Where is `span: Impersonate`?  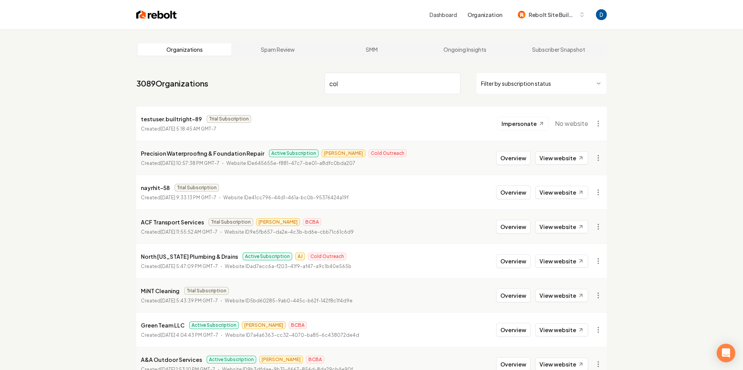
span: Impersonate is located at coordinates (519, 124).